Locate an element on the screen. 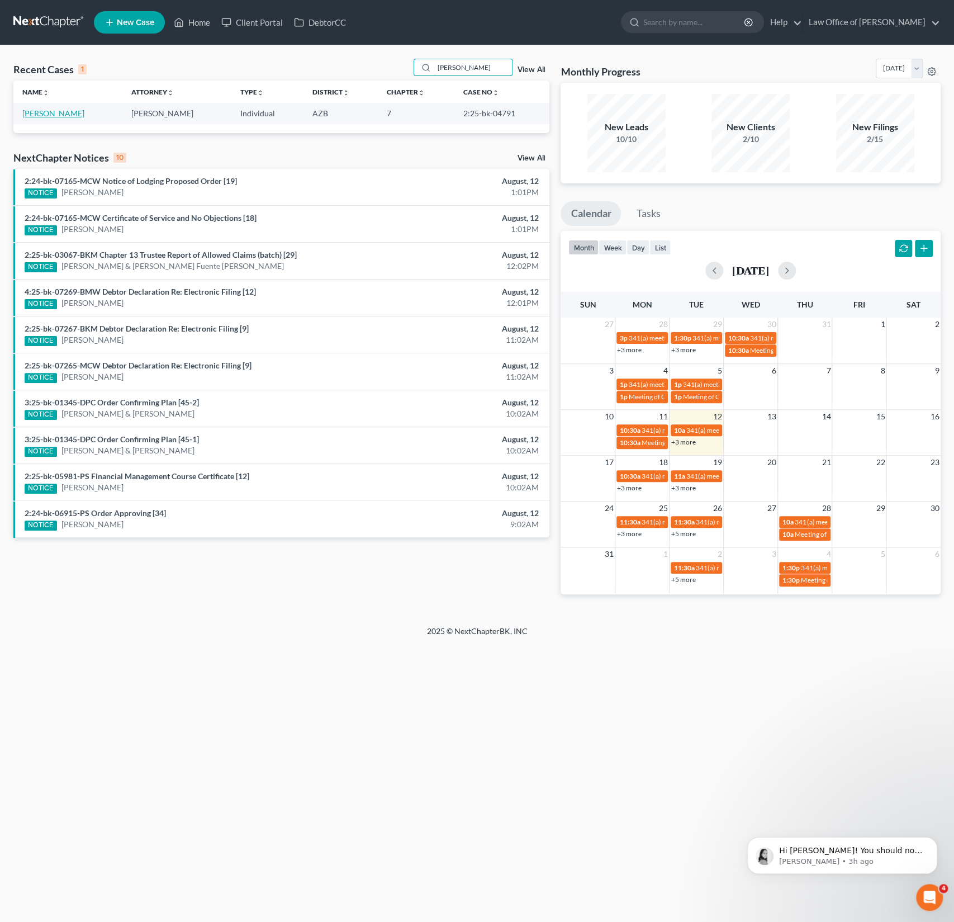 This screenshot has height=922, width=954. div: Recent Cases is located at coordinates (50, 69).